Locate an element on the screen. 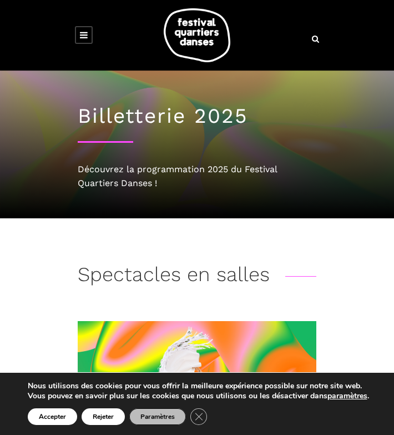  h3: Spectacles en salles is located at coordinates (174, 277).